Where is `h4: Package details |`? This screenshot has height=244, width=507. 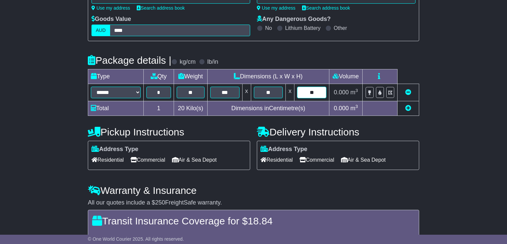
h4: Package details | is located at coordinates (129, 60).